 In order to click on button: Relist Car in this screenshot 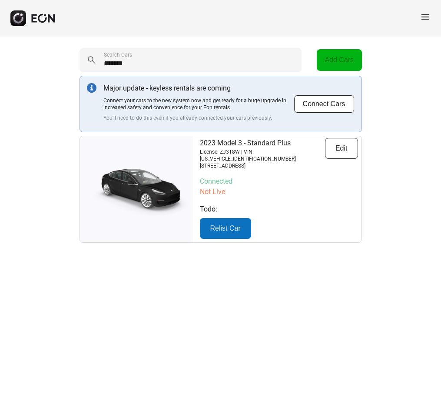, I will do `click(226, 228)`.